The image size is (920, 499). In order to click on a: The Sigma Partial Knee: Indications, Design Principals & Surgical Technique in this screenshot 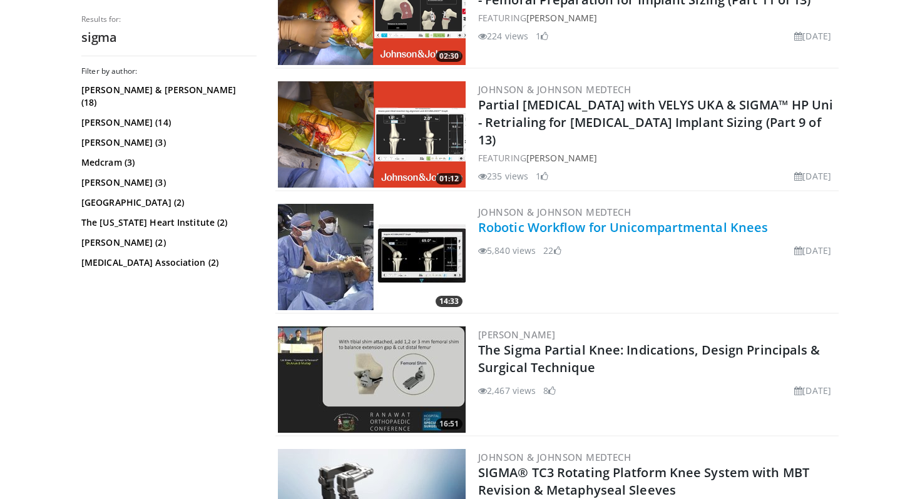, I will do `click(649, 359)`.